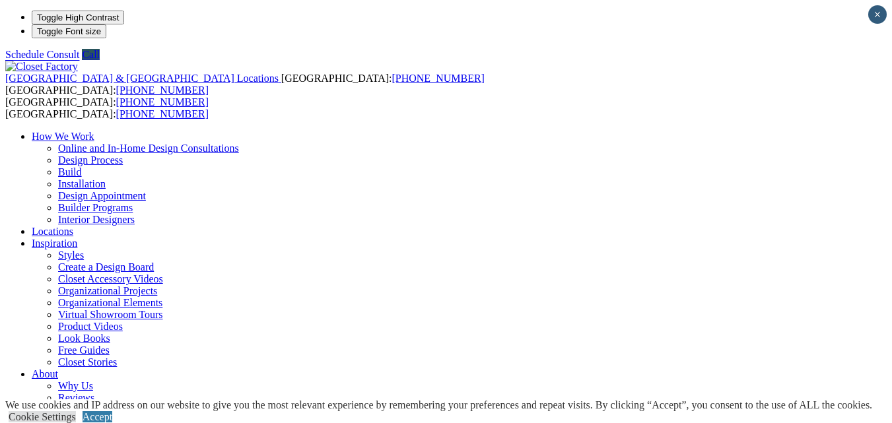 The image size is (892, 423). What do you see at coordinates (75, 386) in the screenshot?
I see `a: Why Us` at bounding box center [75, 386].